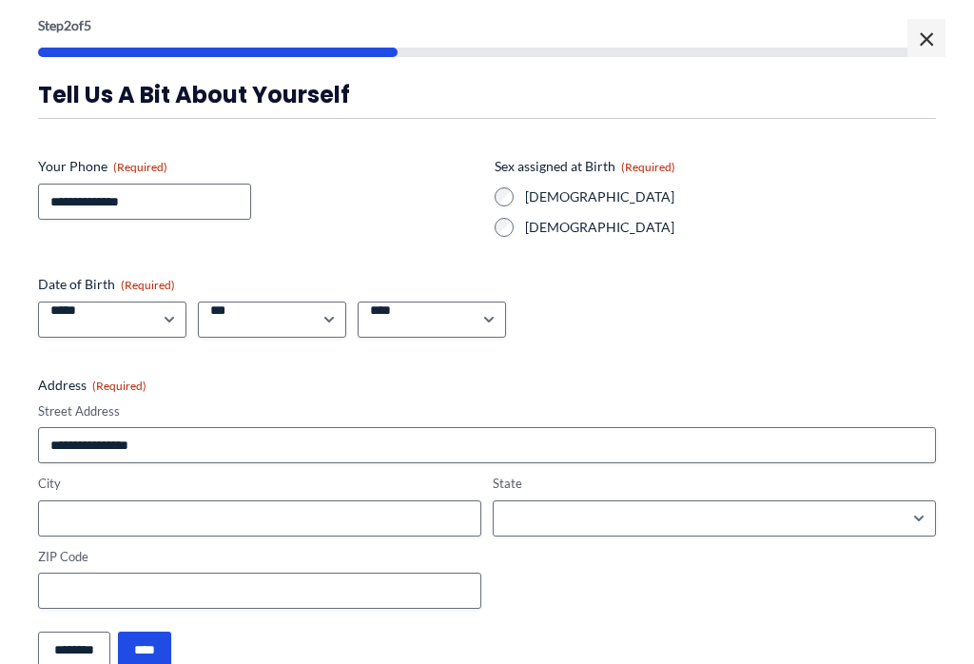  What do you see at coordinates (487, 26) in the screenshot?
I see `p: Step of` at bounding box center [487, 26].